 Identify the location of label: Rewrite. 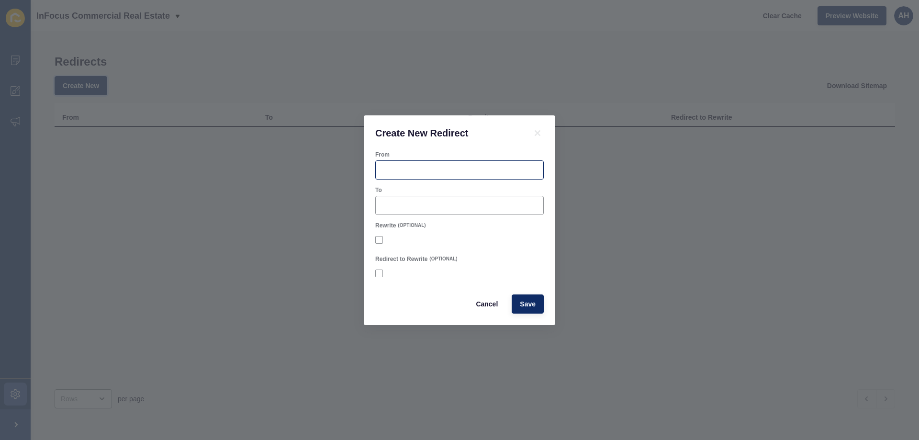
(385, 225).